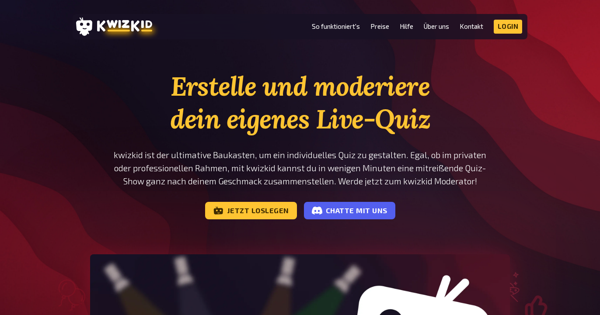 Image resolution: width=600 pixels, height=315 pixels. I want to click on a: Chatte mit uns, so click(349, 211).